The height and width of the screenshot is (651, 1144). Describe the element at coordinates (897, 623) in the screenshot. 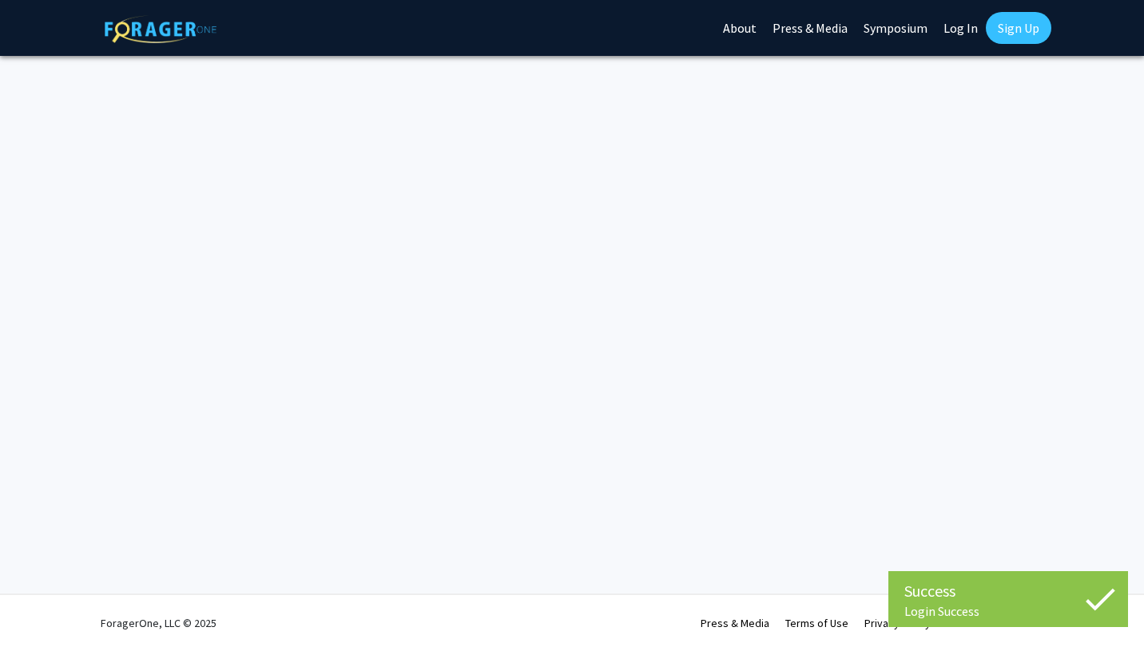

I see `a: Privacy Policy` at that location.